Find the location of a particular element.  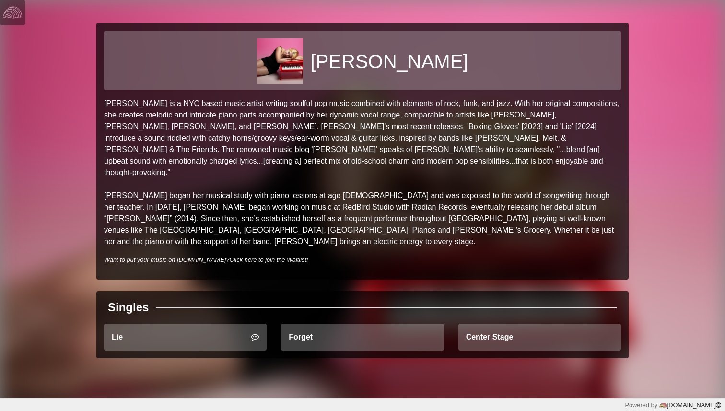

img: logo-color-e1b8fa5219d03fcd66317c3d3cfaab08a3c62fe3c3b9b34d55d8365b78b1766b.png is located at coordinates (663, 405).